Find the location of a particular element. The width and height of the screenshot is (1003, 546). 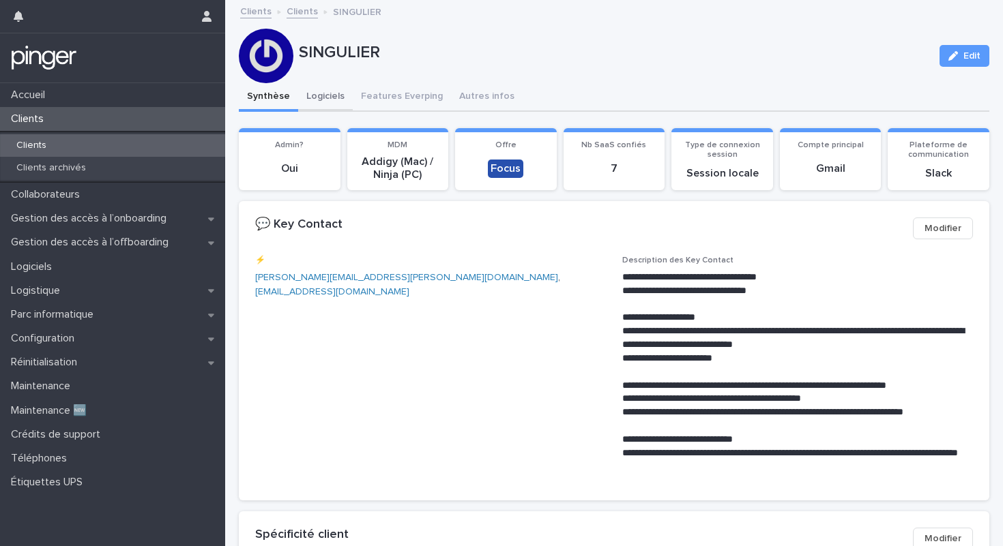

button: Autres infos is located at coordinates (486, 98).